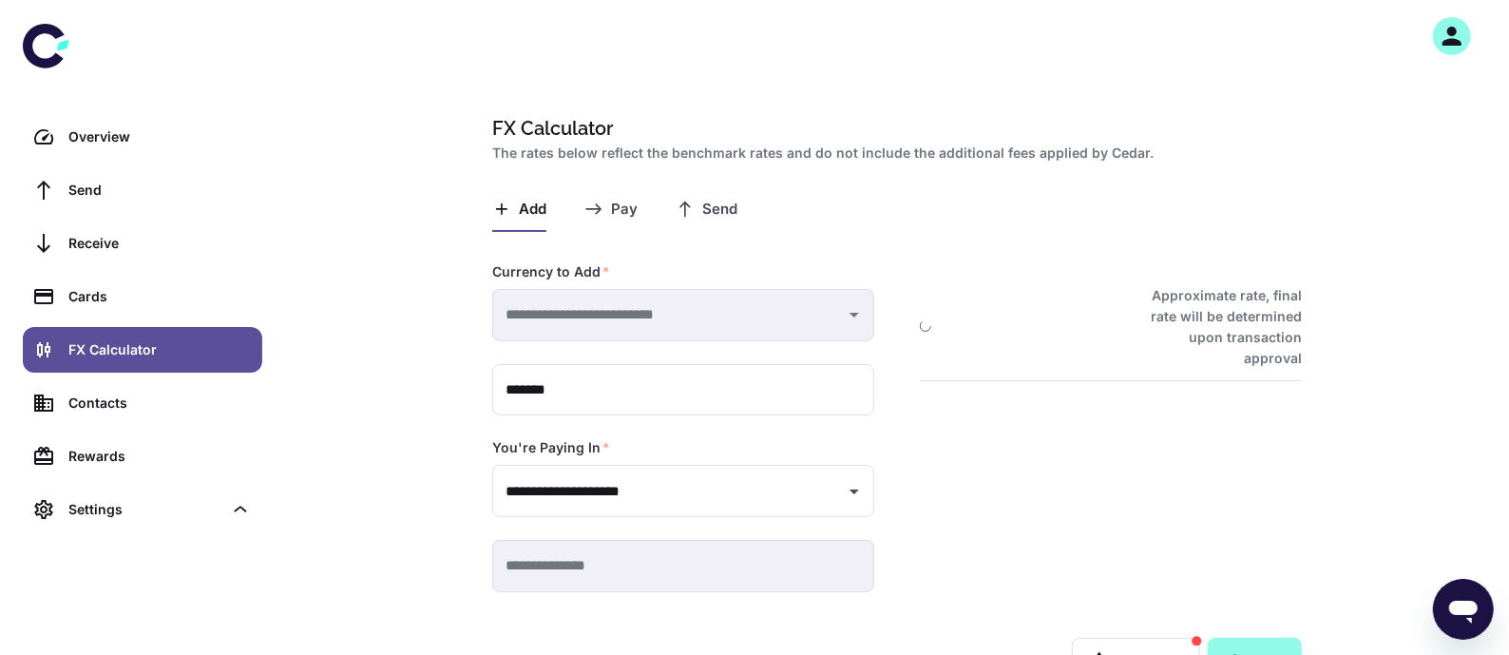 This screenshot has height=655, width=1509. Describe the element at coordinates (854, 491) in the screenshot. I see `button: Open` at that location.